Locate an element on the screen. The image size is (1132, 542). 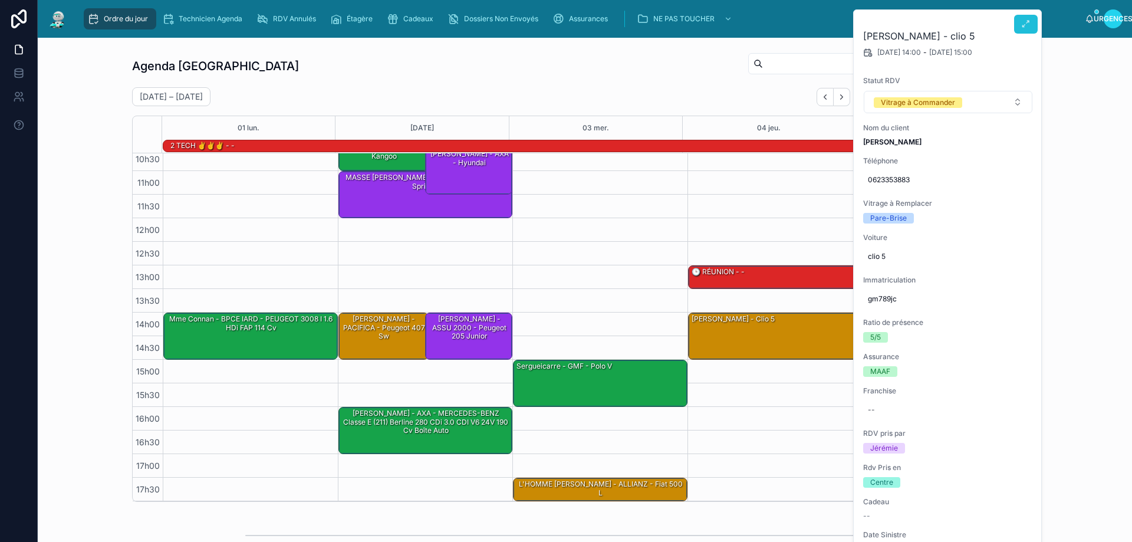
font: 13h30 is located at coordinates (147, 300).